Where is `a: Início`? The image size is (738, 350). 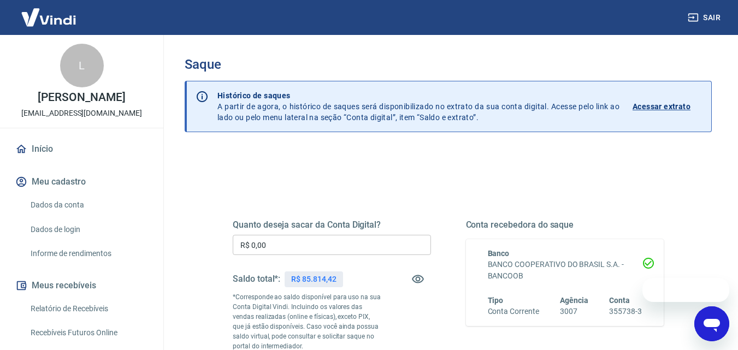 a: Início is located at coordinates (81, 149).